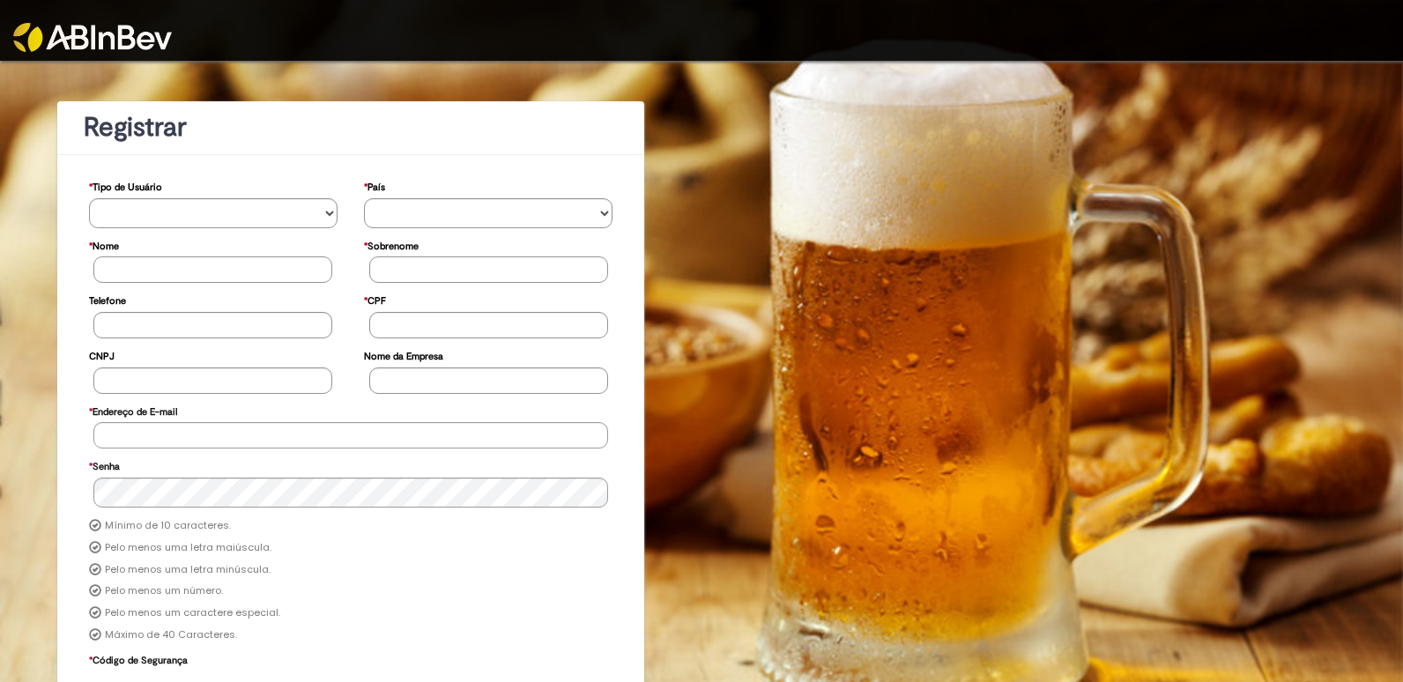 This screenshot has width=1403, height=682. What do you see at coordinates (101, 354) in the screenshot?
I see `label: CNPJ` at bounding box center [101, 354].